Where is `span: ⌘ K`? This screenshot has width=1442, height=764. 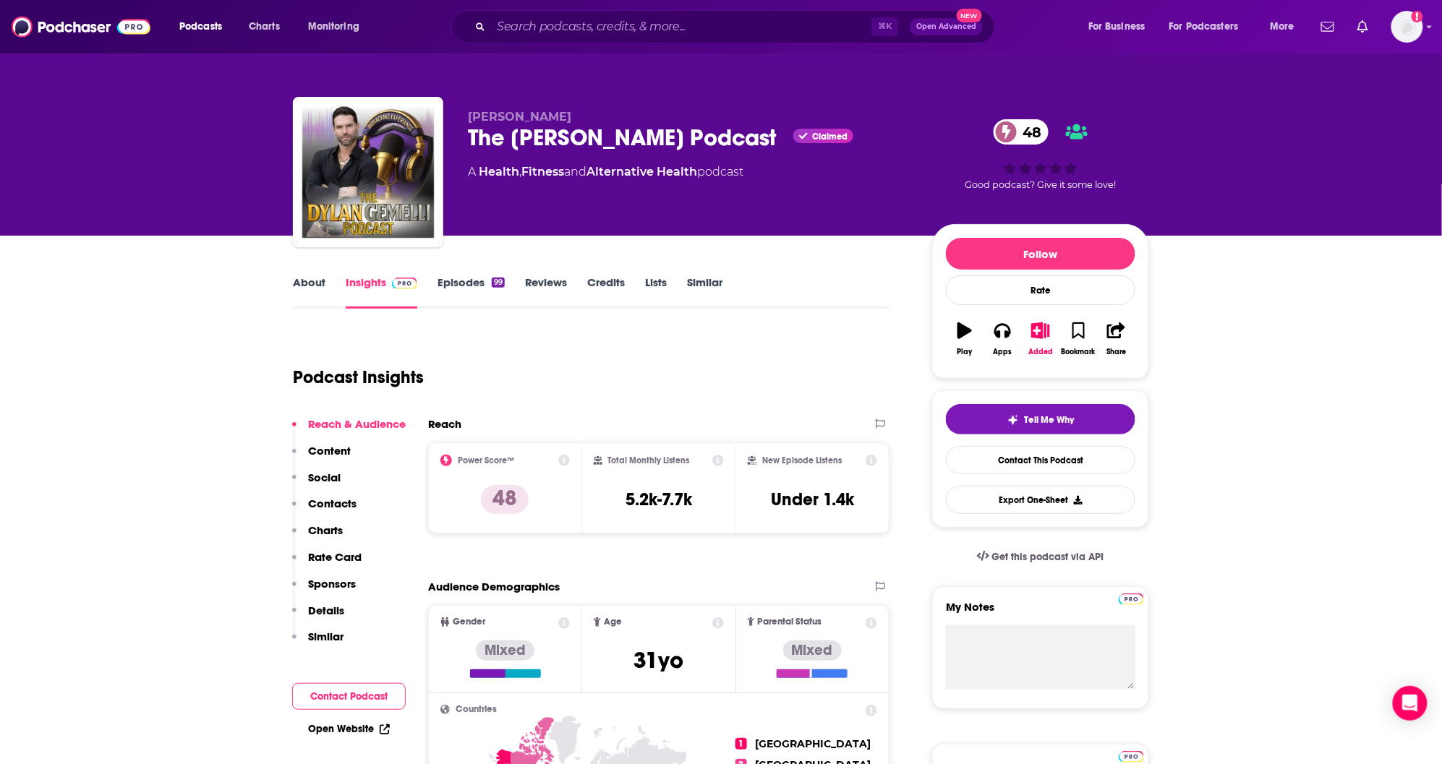
span: ⌘ K is located at coordinates (884, 27).